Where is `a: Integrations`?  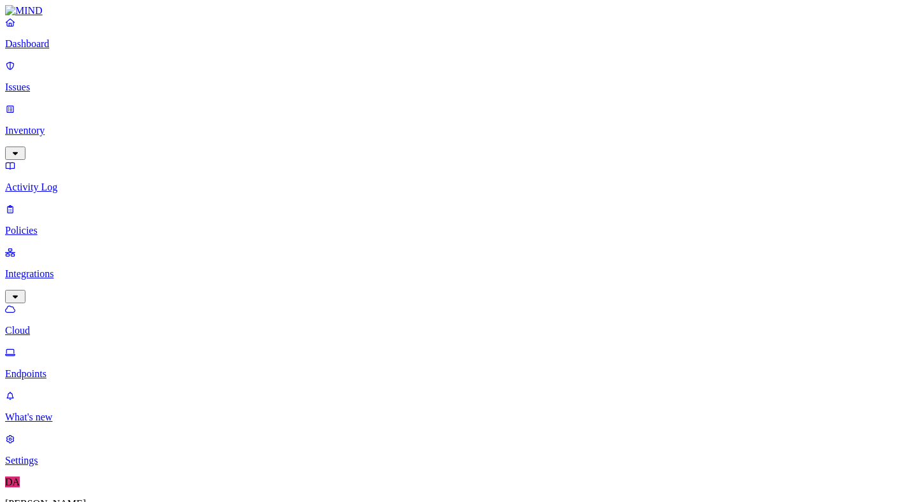
a: Integrations is located at coordinates (458, 274).